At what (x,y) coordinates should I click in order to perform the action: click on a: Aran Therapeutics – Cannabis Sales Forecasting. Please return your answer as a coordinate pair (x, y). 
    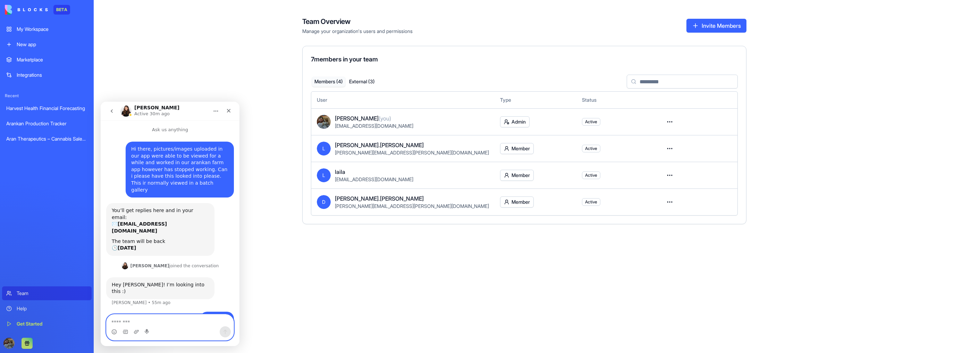
    Looking at the image, I should click on (47, 139).